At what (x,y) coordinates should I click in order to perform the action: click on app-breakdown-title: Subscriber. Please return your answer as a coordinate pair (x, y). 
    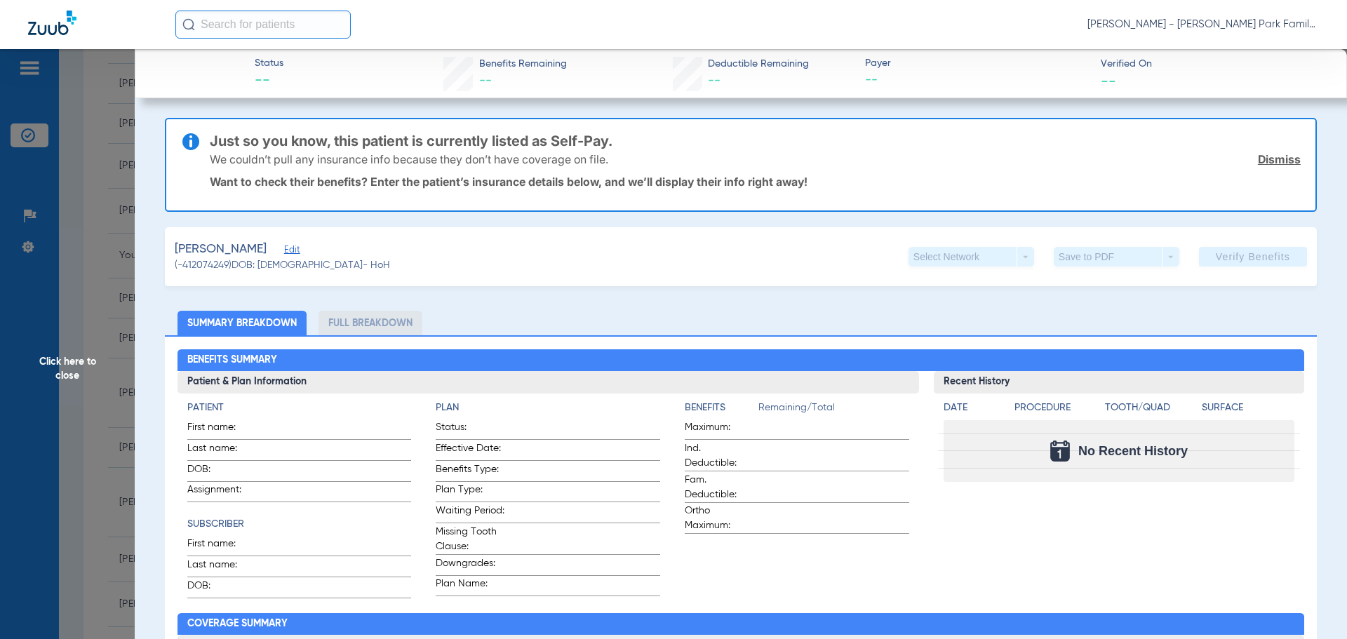
    Looking at the image, I should click on (299, 524).